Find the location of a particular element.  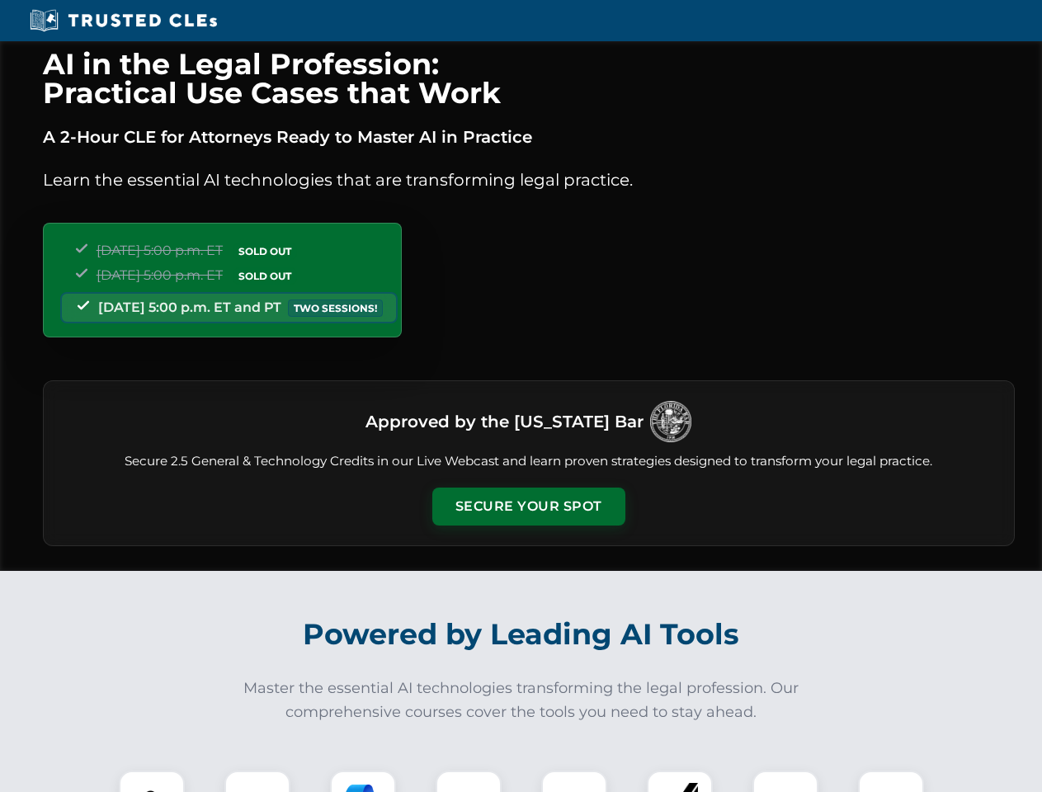

img: Logo is located at coordinates (671, 422).